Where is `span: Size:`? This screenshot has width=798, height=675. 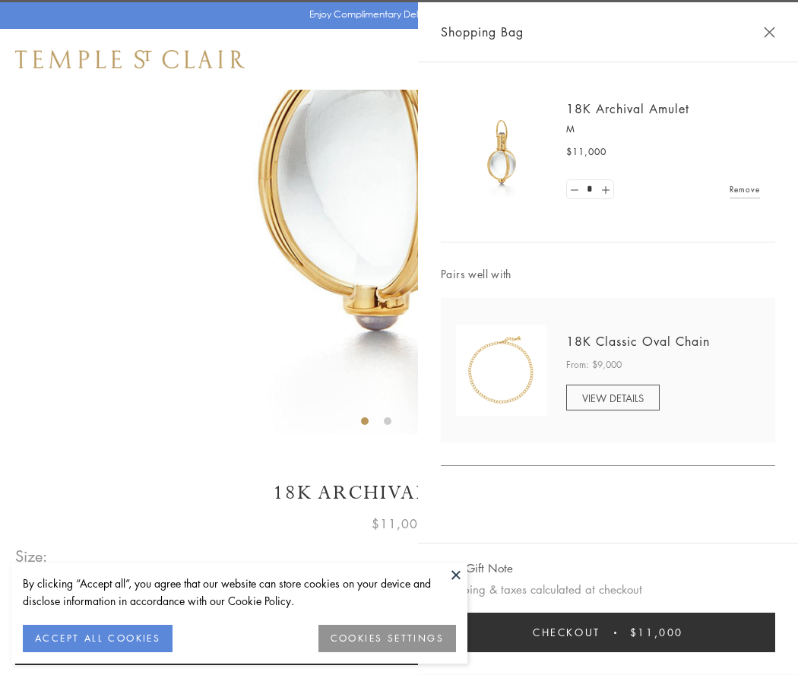 span: Size: is located at coordinates (32, 556).